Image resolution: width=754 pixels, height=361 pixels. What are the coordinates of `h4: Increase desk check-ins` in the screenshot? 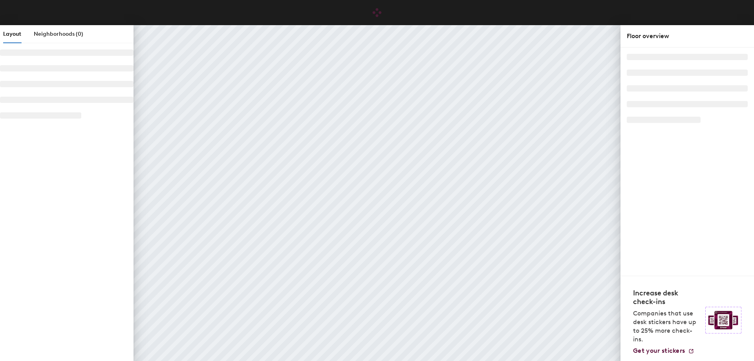 It's located at (667, 297).